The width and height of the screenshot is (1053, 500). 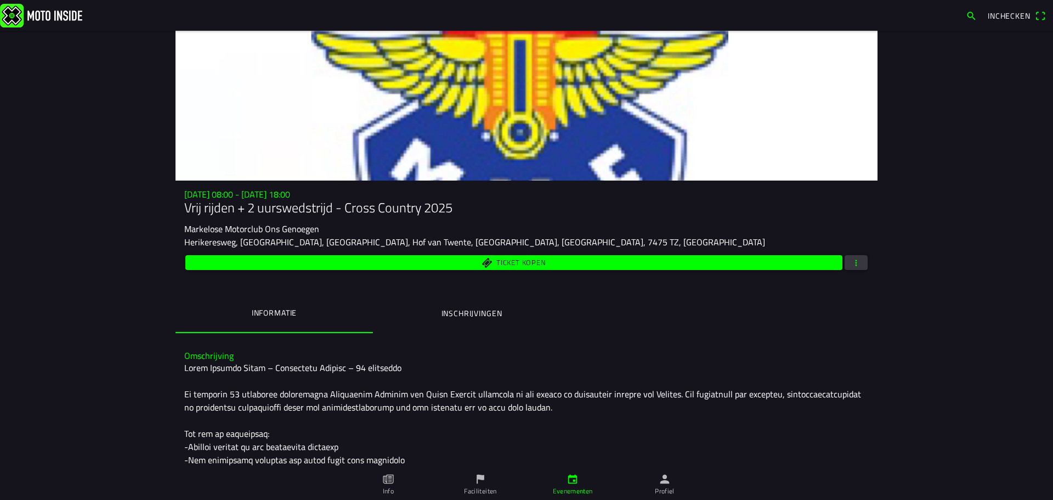 What do you see at coordinates (480, 491) in the screenshot?
I see `ion-label: Faciliteiten` at bounding box center [480, 491].